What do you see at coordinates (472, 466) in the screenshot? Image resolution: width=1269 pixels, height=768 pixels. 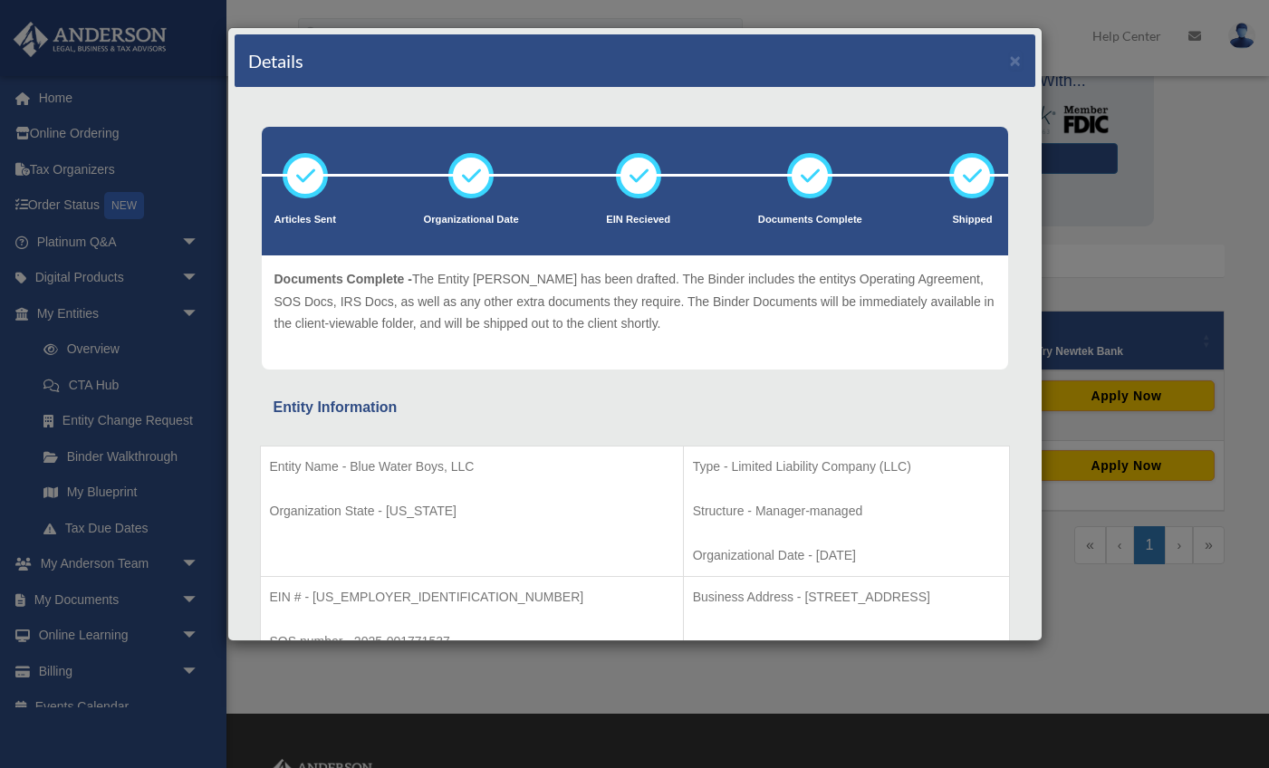 I see `p: Entity Name - Blue Water Boys, LLC` at bounding box center [472, 466].